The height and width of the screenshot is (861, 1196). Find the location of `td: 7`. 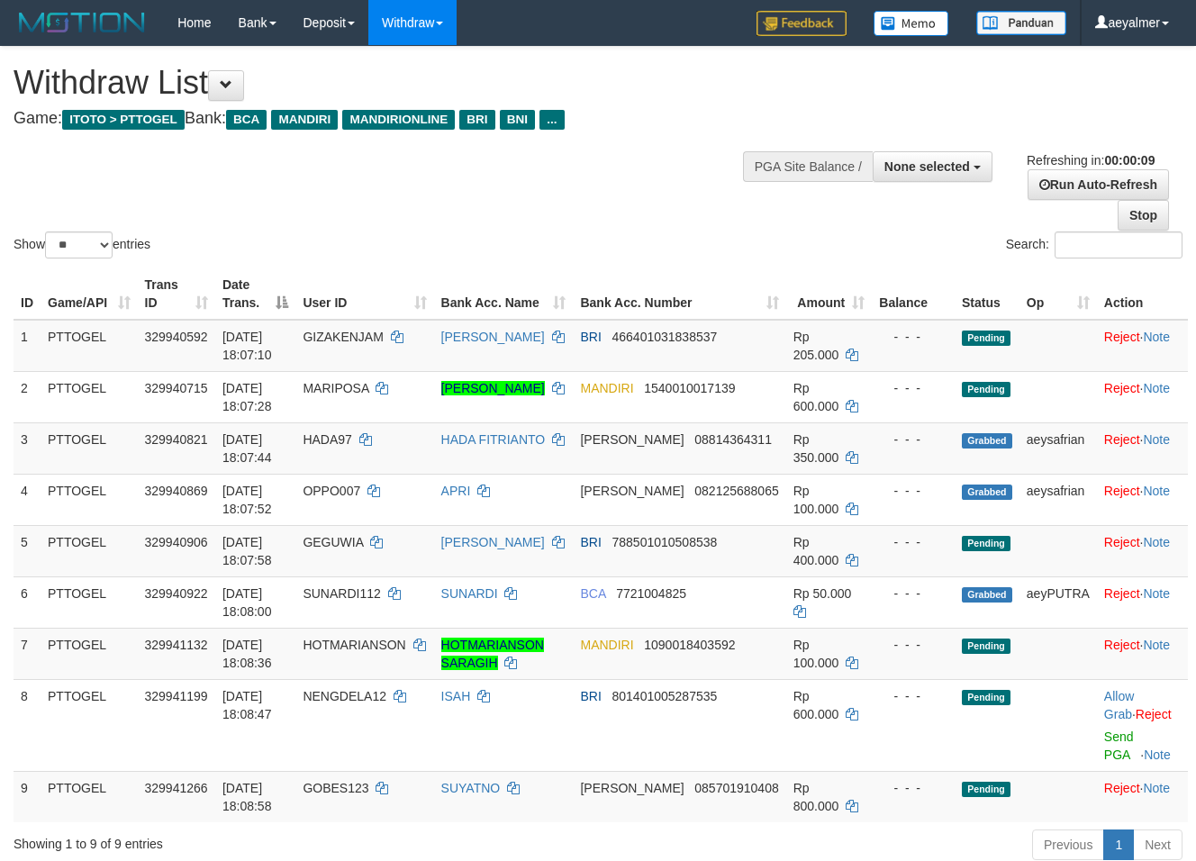

td: 7 is located at coordinates (27, 653).